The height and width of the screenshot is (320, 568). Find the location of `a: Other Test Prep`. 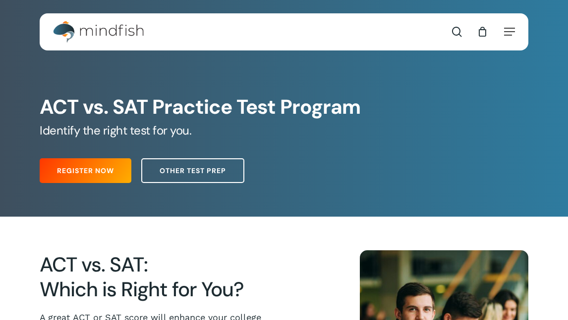

a: Other Test Prep is located at coordinates (193, 171).